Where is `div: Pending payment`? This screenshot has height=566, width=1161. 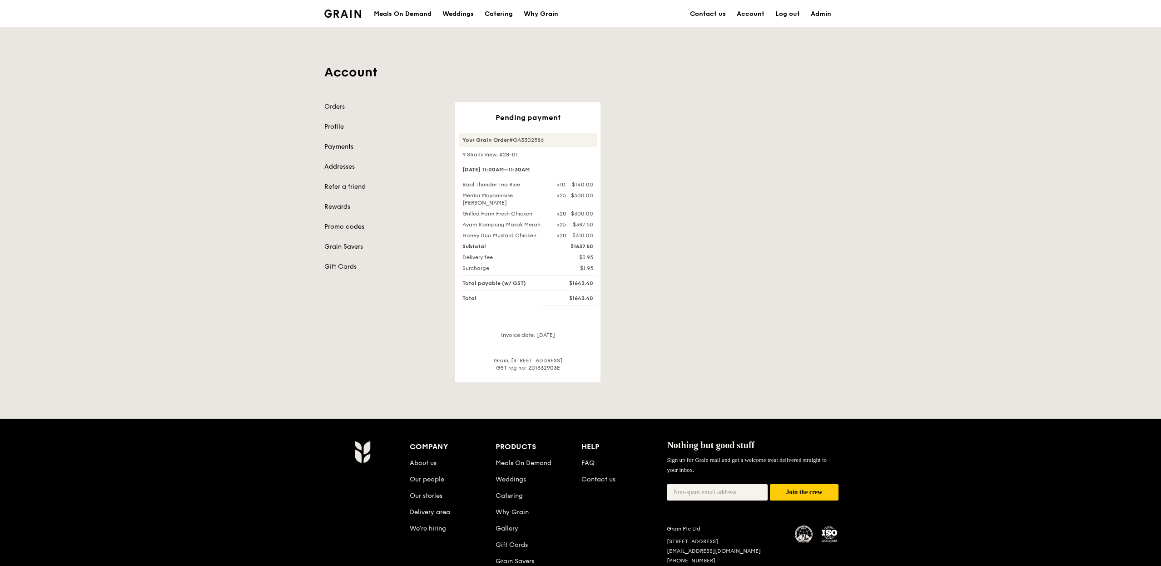
div: Pending payment is located at coordinates (528, 117).